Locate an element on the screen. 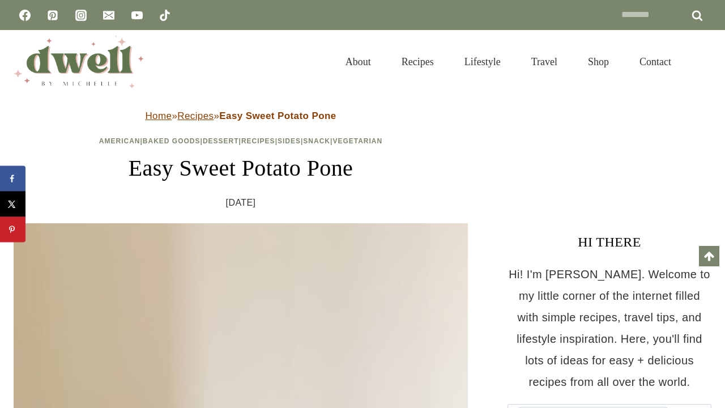  a: YouTube is located at coordinates (137, 15).